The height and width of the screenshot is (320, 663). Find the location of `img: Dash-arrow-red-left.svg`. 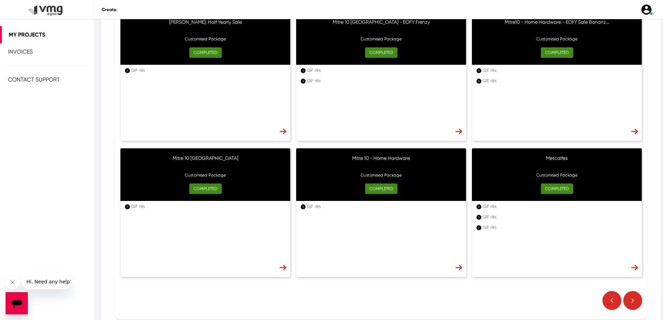

img: Dash-arrow-red-left.svg is located at coordinates (611, 300).